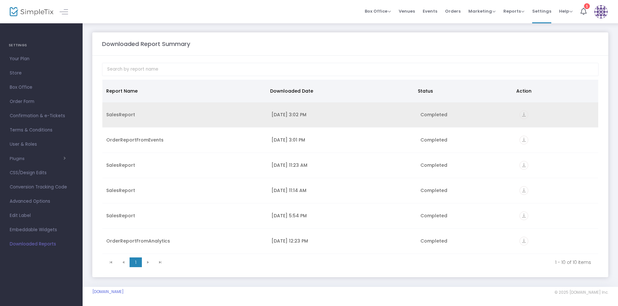 This screenshot has width=618, height=306. I want to click on span: Orders, so click(453, 11).